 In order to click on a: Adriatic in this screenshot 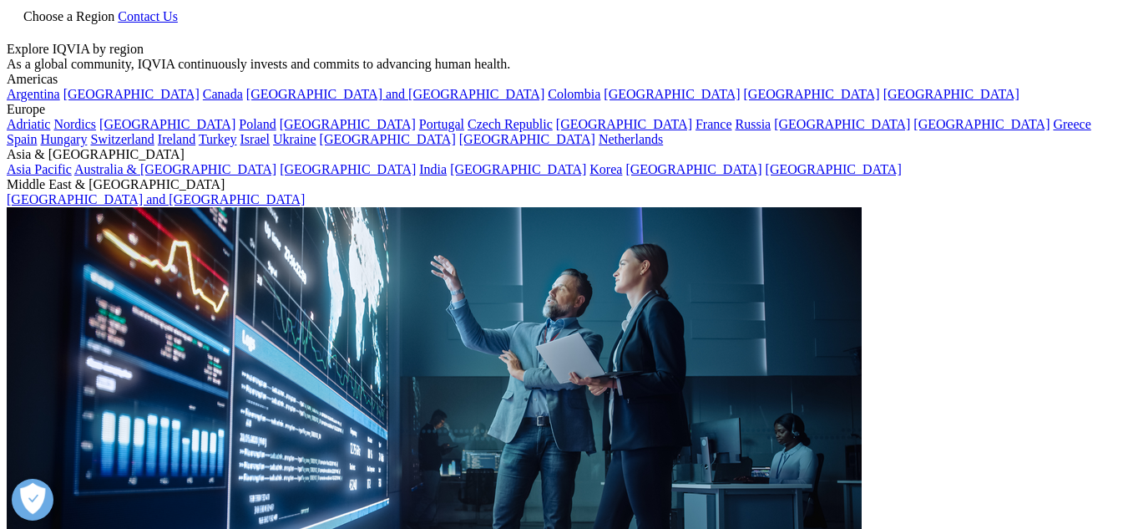, I will do `click(28, 124)`.